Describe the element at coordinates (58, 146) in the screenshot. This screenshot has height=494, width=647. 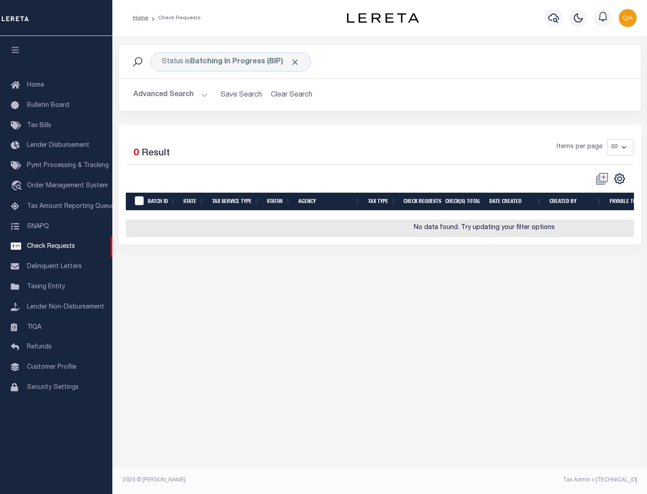
I see `span: Lender Disbursement` at that location.